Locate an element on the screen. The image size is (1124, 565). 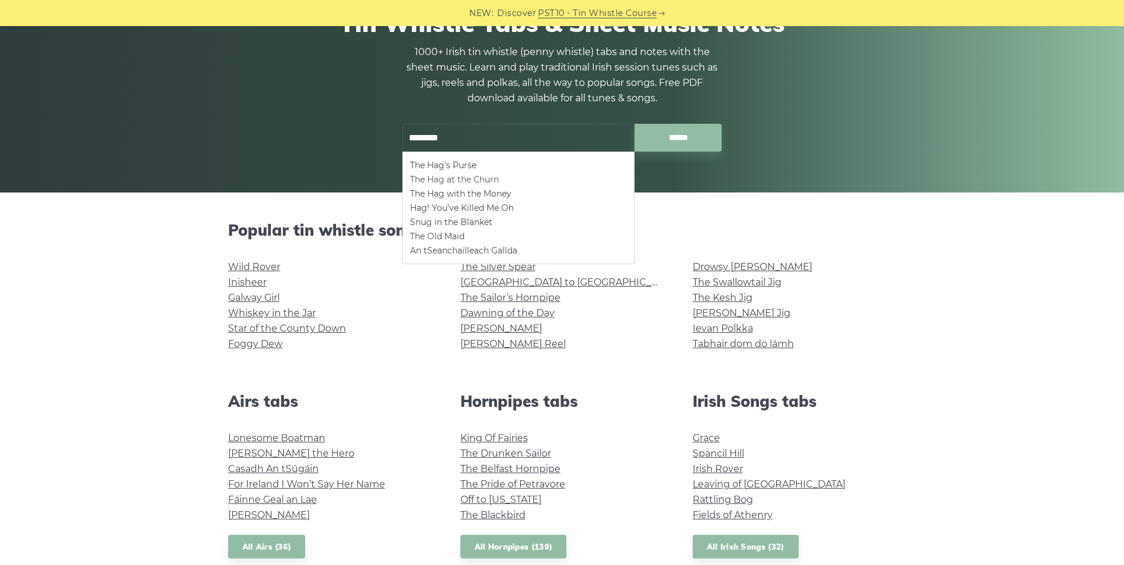
li: Hag! You’ve Killed Me Oh is located at coordinates (518, 208).